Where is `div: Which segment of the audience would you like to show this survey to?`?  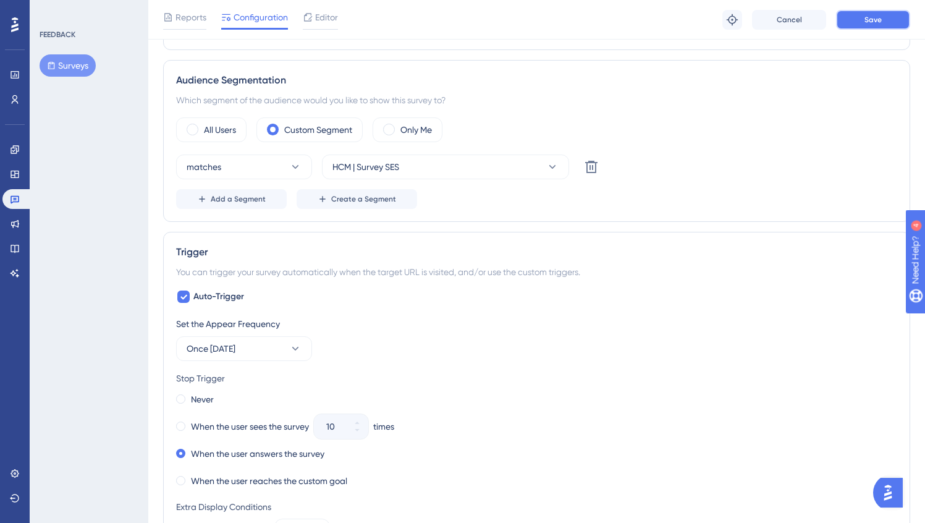
div: Which segment of the audience would you like to show this survey to? is located at coordinates (536, 100).